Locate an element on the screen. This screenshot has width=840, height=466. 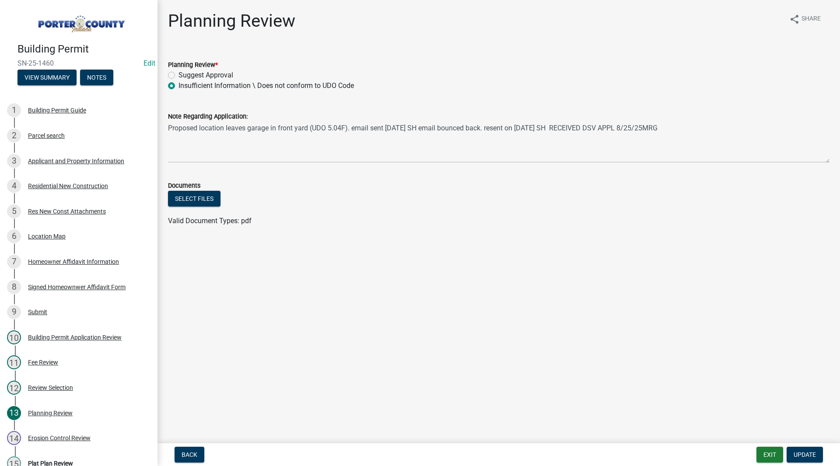
h4: Building Permit is located at coordinates (84, 49).